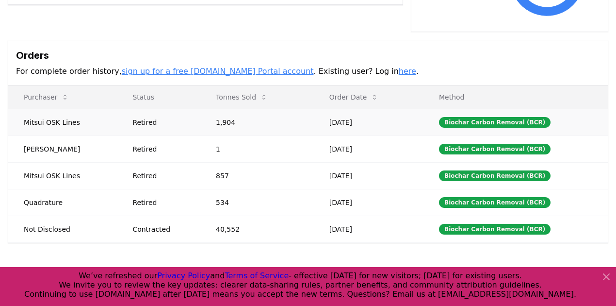  What do you see at coordinates (408, 71) in the screenshot?
I see `a: here` at bounding box center [408, 71].